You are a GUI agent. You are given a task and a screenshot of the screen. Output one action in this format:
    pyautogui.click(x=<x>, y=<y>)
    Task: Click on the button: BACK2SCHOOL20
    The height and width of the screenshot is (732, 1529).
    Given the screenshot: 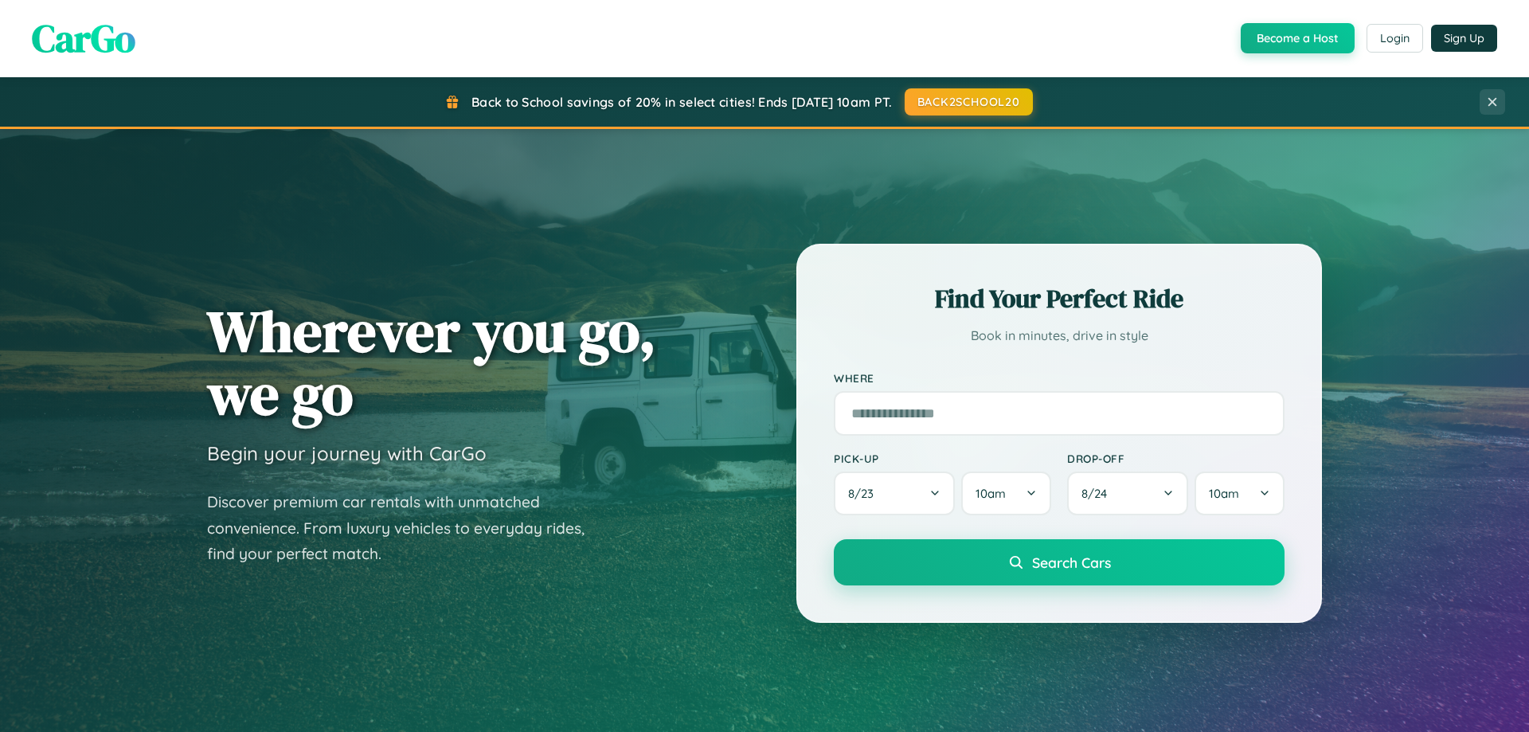 What is the action you would take?
    pyautogui.click(x=969, y=102)
    